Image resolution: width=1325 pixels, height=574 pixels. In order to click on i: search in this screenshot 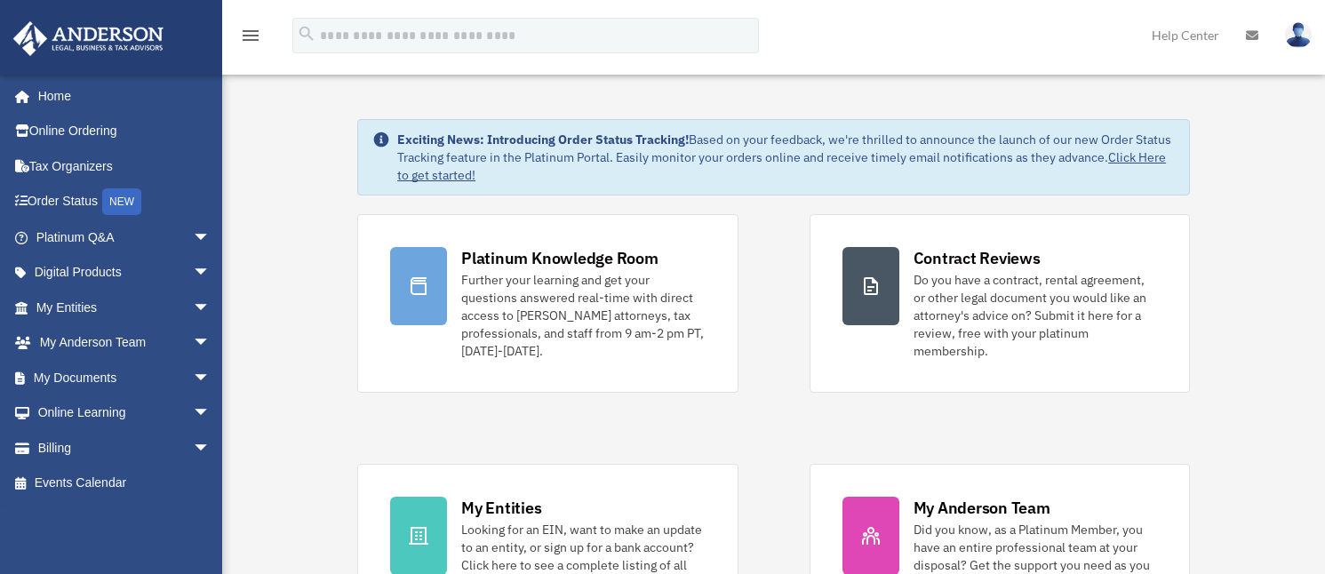, I will do `click(307, 34)`.